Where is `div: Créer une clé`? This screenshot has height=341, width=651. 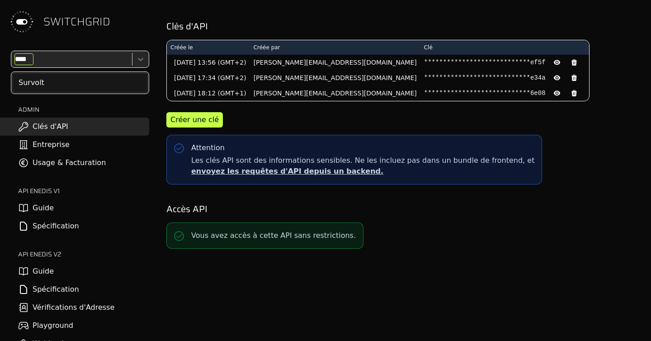 div: Créer une clé is located at coordinates (194, 120).